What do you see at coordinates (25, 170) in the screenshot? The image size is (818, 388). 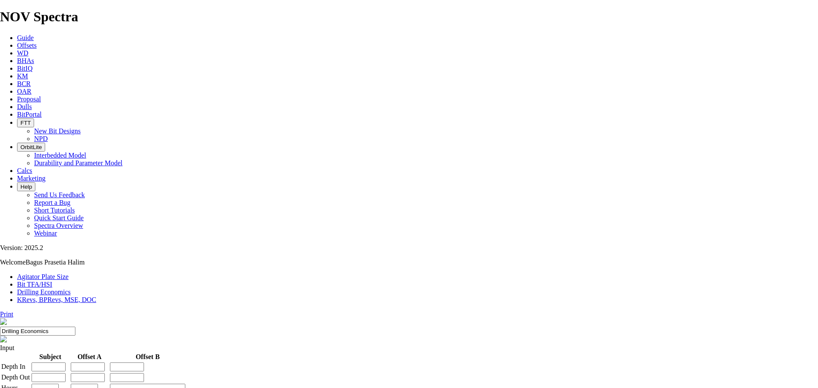 I see `a: Calcs` at bounding box center [25, 170].